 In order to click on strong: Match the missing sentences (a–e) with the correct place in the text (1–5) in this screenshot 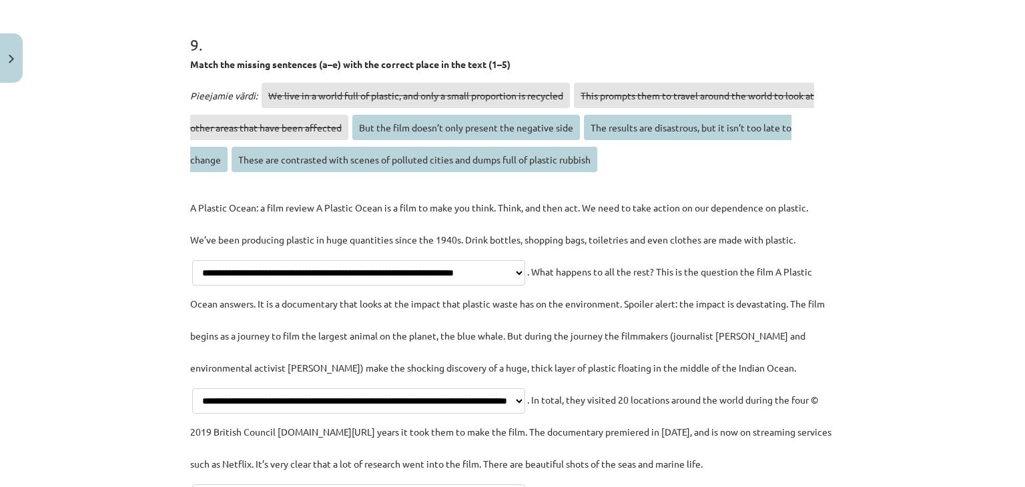, I will do `click(350, 64)`.